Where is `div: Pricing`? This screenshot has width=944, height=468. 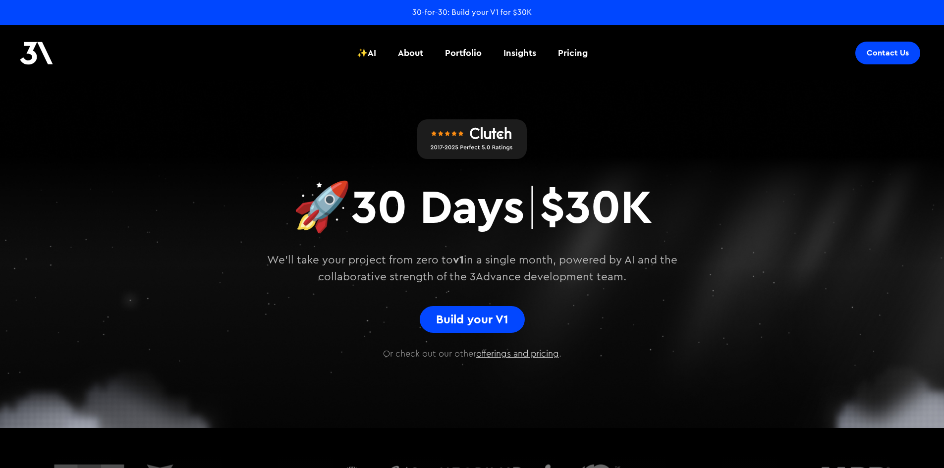
div: Pricing is located at coordinates (573, 53).